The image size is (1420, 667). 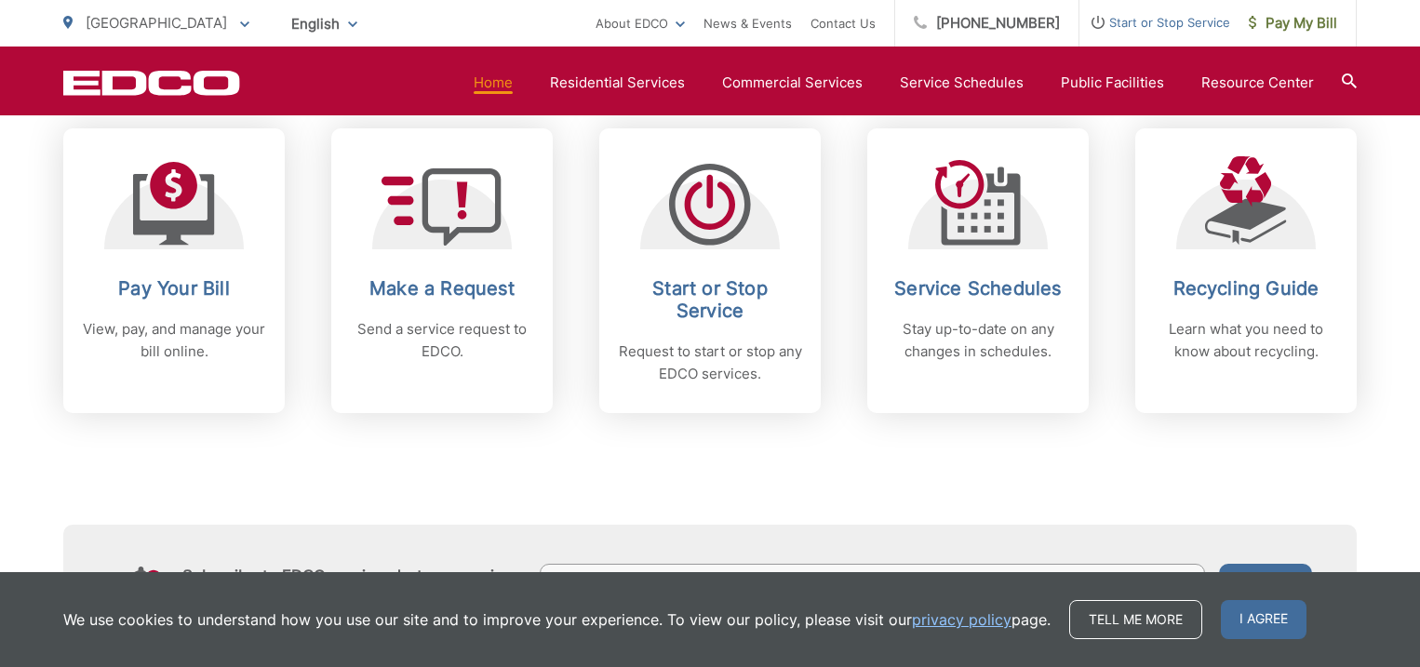 What do you see at coordinates (843, 23) in the screenshot?
I see `a: Contact Us` at bounding box center [843, 23].